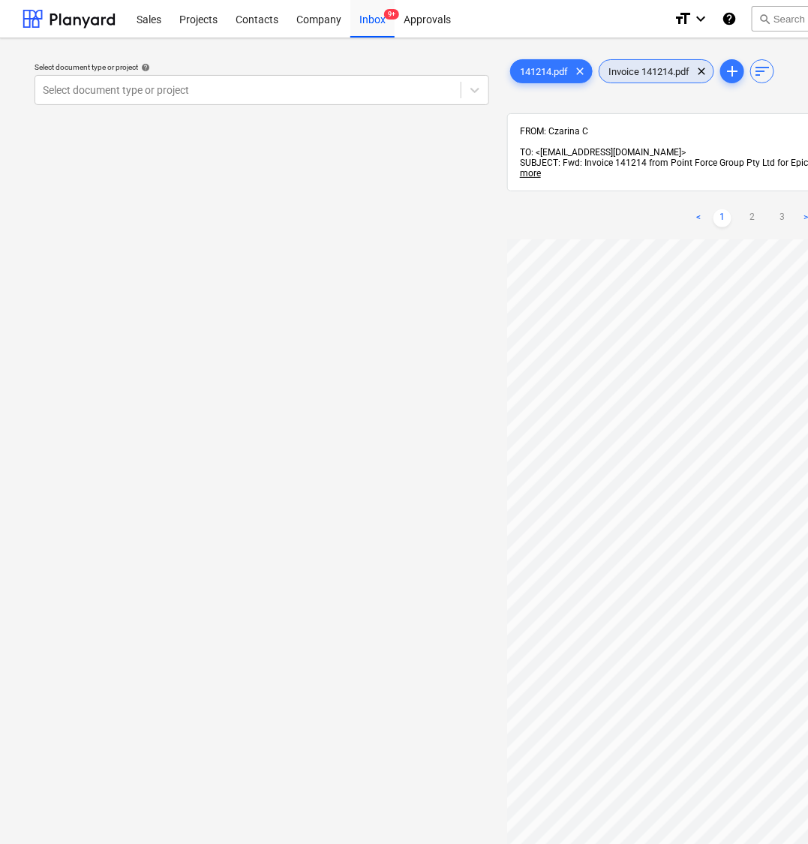 The height and width of the screenshot is (844, 808). Describe the element at coordinates (698, 218) in the screenshot. I see `a: Previous page` at that location.